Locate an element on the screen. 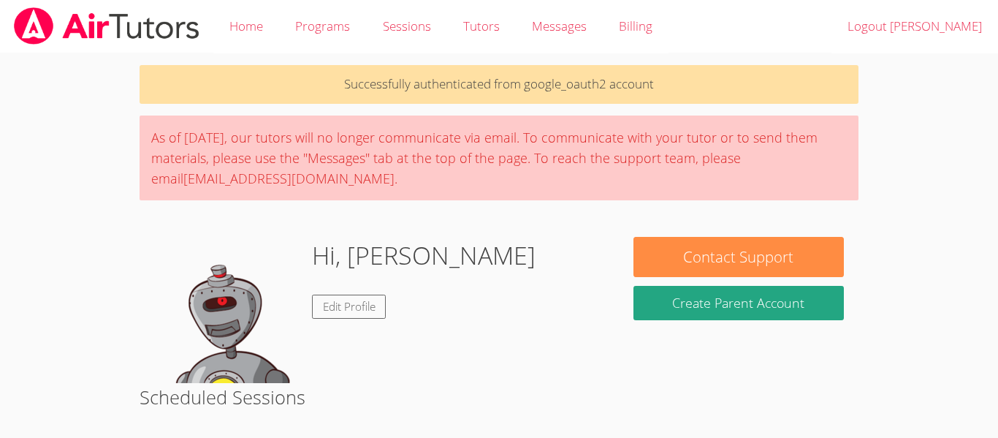 This screenshot has width=998, height=438. img: airtutors_banner-c4298cdbf04f3fff15de1276eac7730deb9818008684d7c2e4769d2f7ddbe033.png is located at coordinates (107, 26).